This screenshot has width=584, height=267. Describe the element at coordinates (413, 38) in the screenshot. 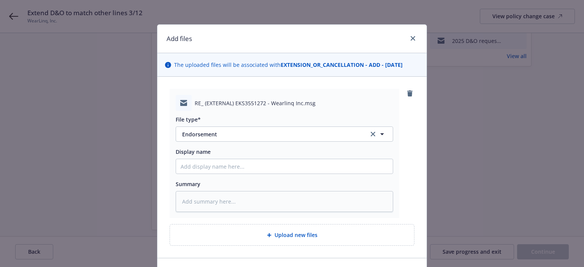

I see `a: close` at that location.